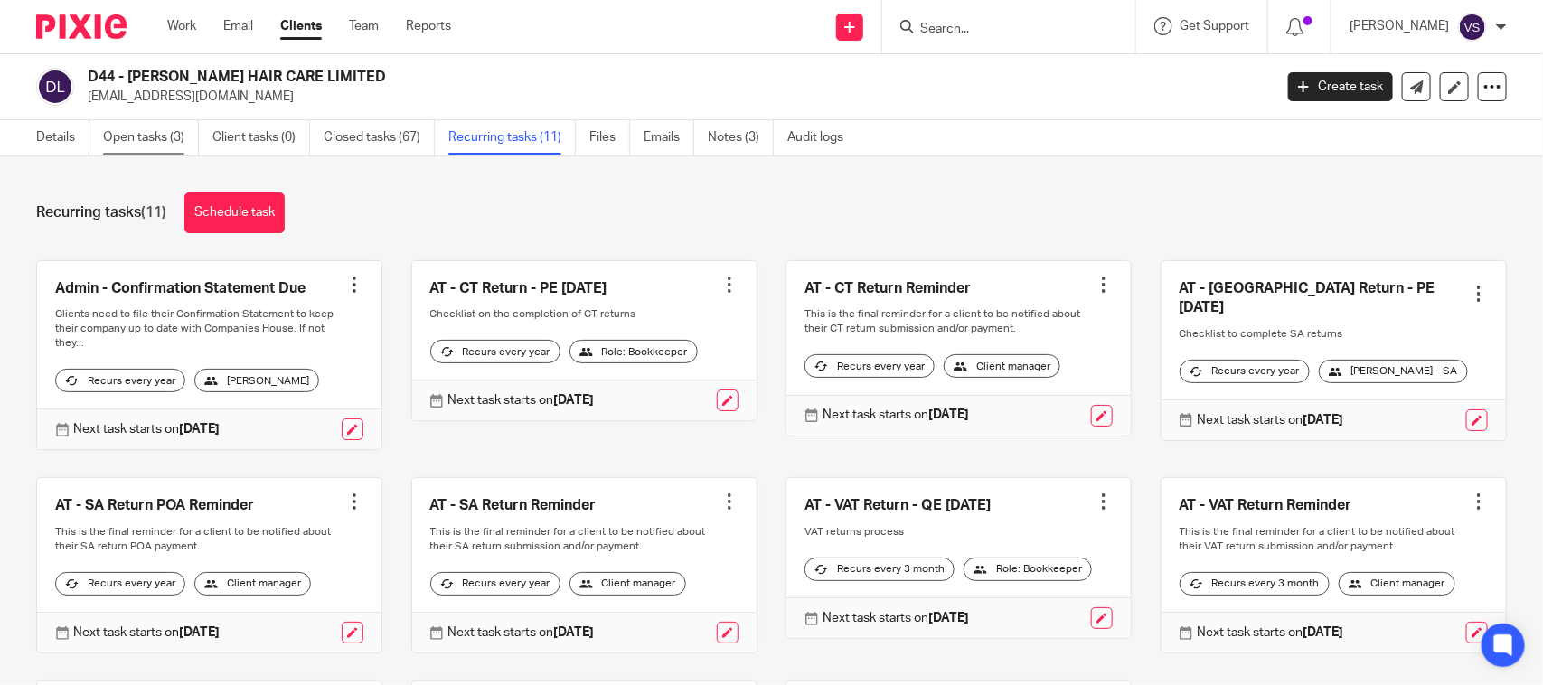 This screenshot has width=1543, height=685. Describe the element at coordinates (363, 26) in the screenshot. I see `a: Team` at that location.